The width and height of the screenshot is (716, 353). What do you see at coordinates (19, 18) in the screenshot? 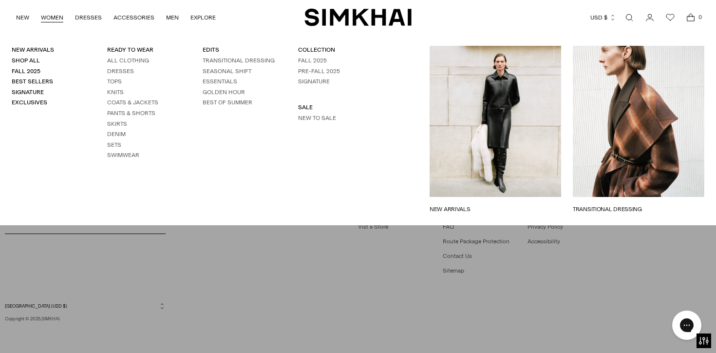
I see `button: Gorgias live chat` at bounding box center [19, 18].